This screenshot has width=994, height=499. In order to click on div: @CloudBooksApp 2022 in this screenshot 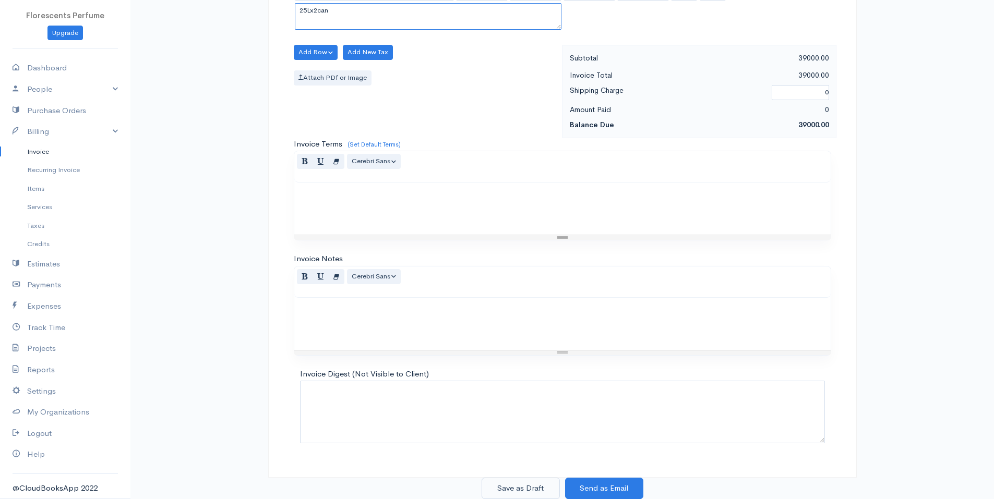, I will do `click(65, 489)`.